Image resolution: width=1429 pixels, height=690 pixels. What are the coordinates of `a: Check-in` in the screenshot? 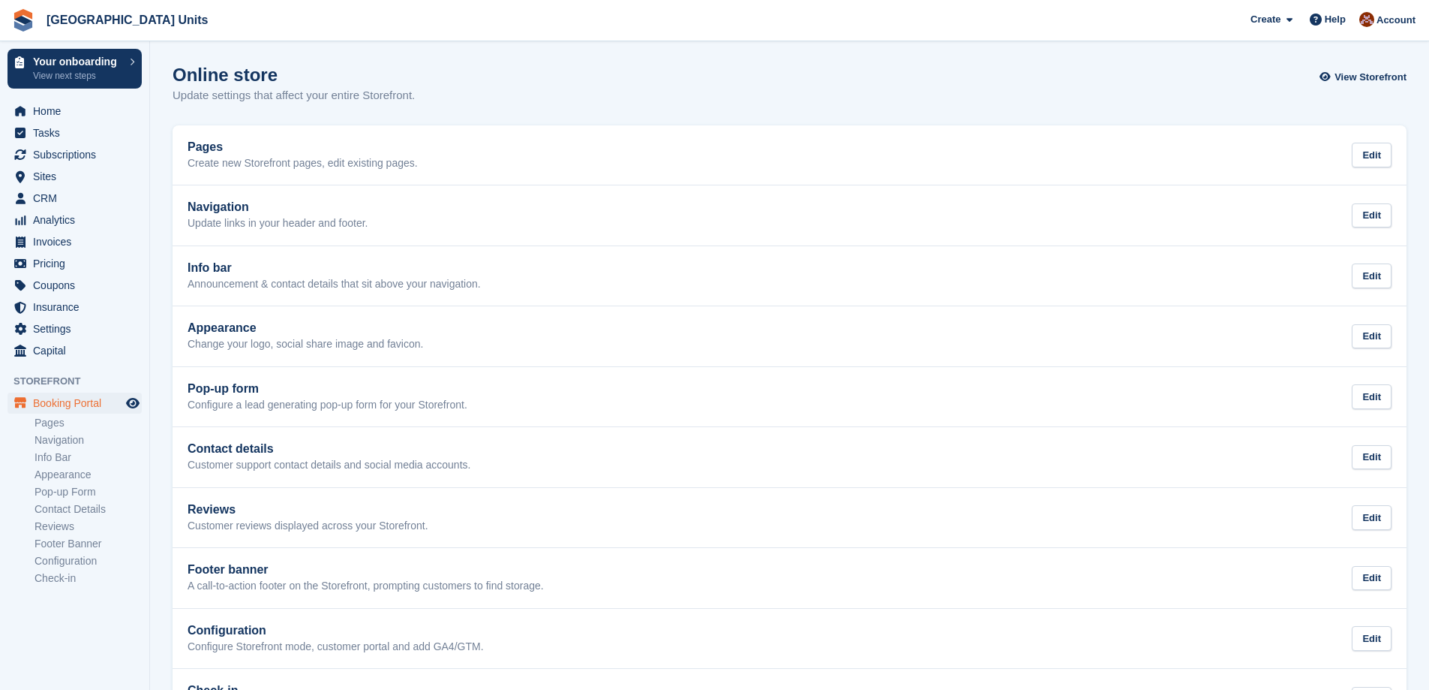 It's located at (88, 578).